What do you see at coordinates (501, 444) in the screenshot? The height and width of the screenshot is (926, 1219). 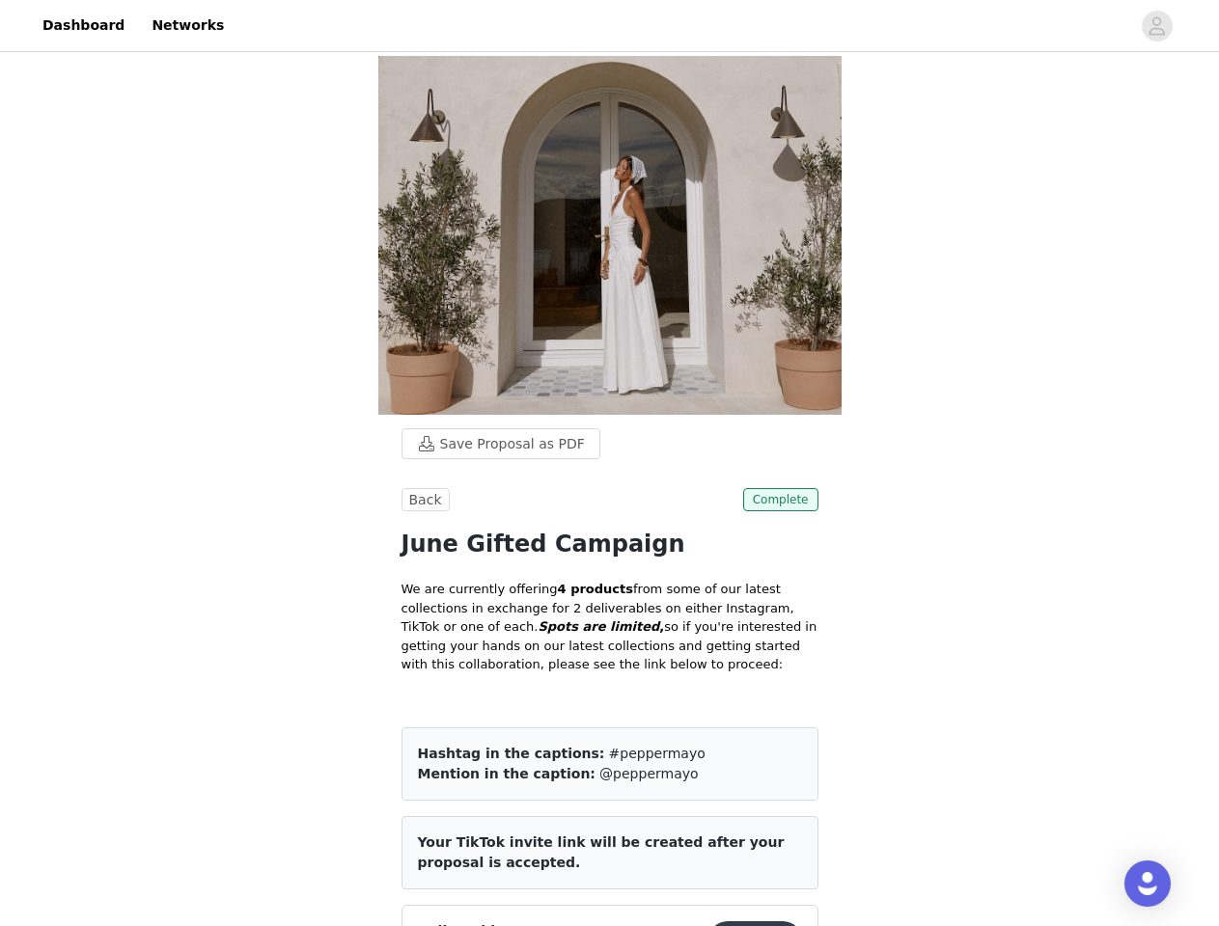 I see `button: Save Proposal as PDF` at bounding box center [501, 444].